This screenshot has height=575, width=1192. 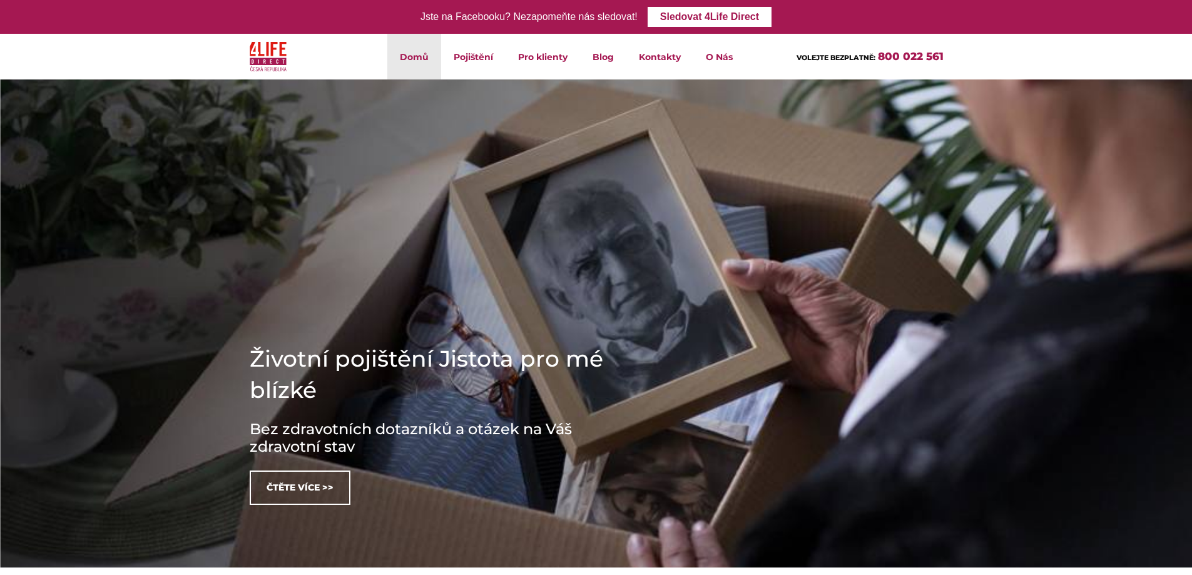 I want to click on a: Domů, so click(x=414, y=56).